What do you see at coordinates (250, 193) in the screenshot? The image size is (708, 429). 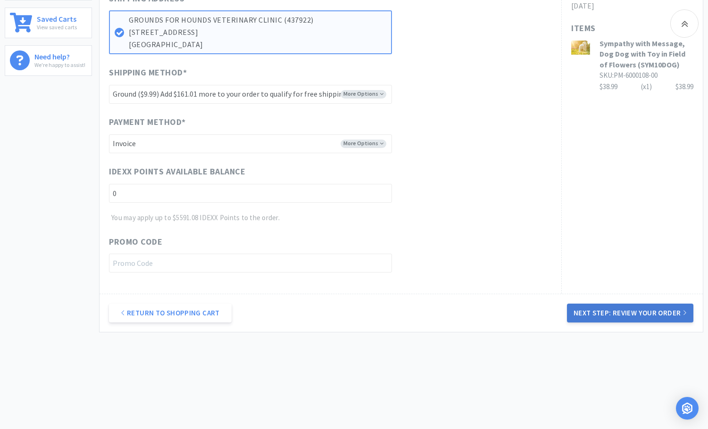 I see `input: IDEXX Points` at bounding box center [250, 193].